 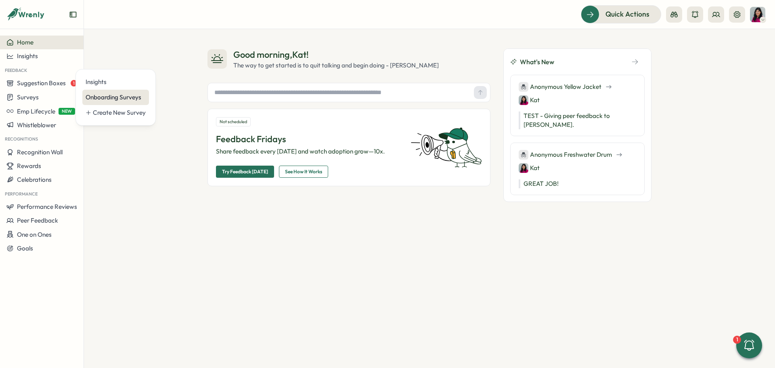 I want to click on button: 1, so click(x=749, y=345).